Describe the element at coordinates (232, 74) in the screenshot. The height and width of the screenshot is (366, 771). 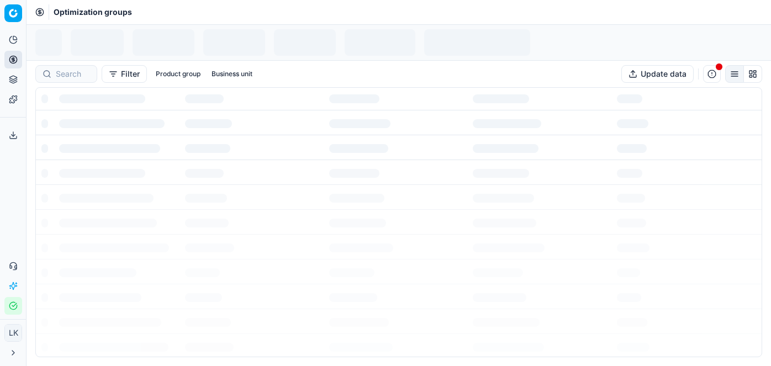
I see `button: Business unit` at that location.